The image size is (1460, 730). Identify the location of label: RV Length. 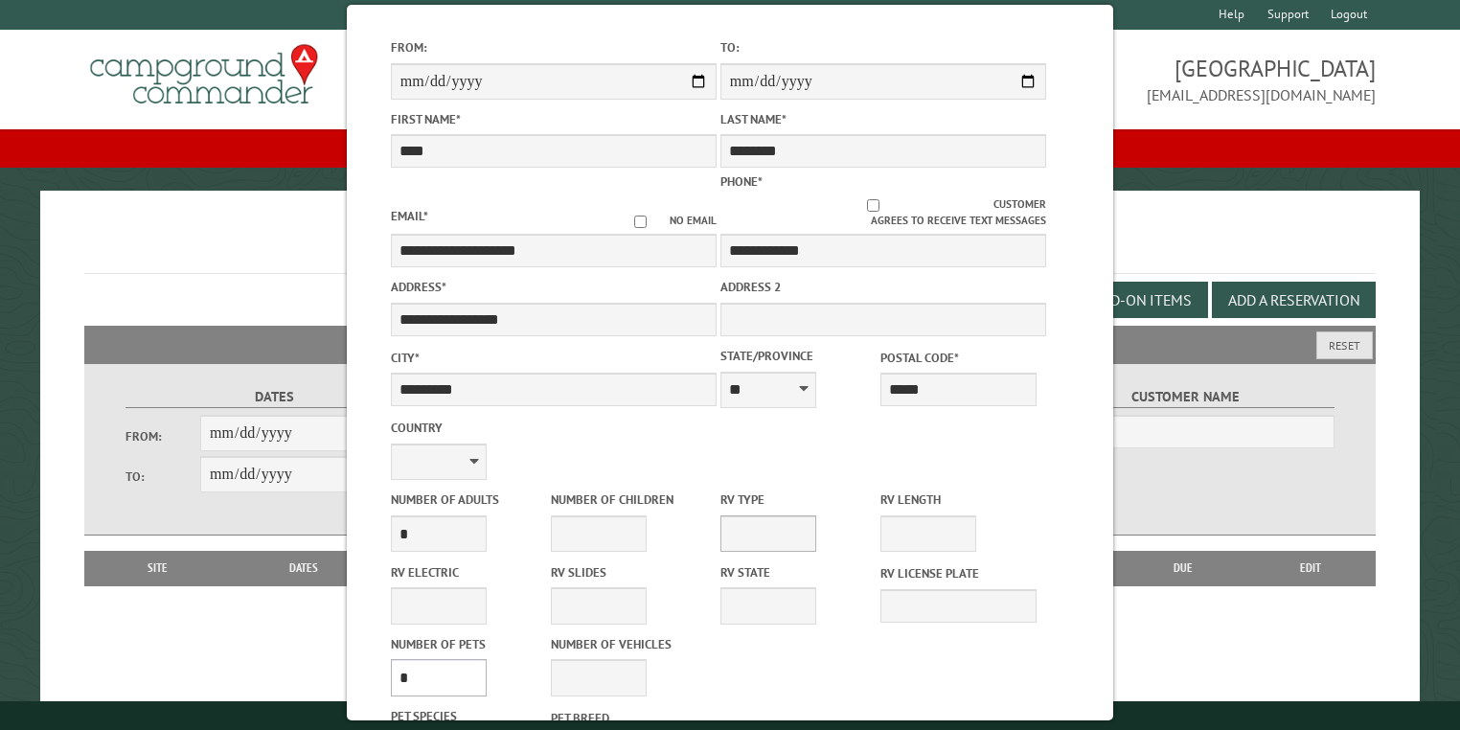
(958, 499).